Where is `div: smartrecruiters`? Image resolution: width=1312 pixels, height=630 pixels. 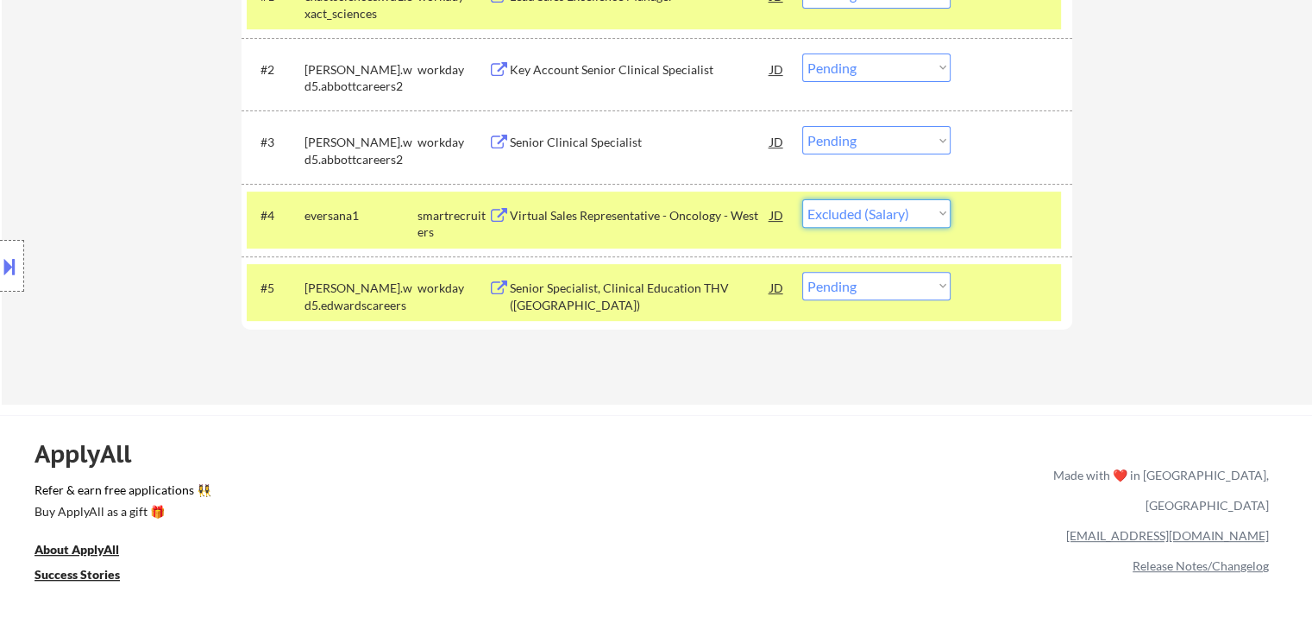 div: smartrecruiters is located at coordinates (453, 223).